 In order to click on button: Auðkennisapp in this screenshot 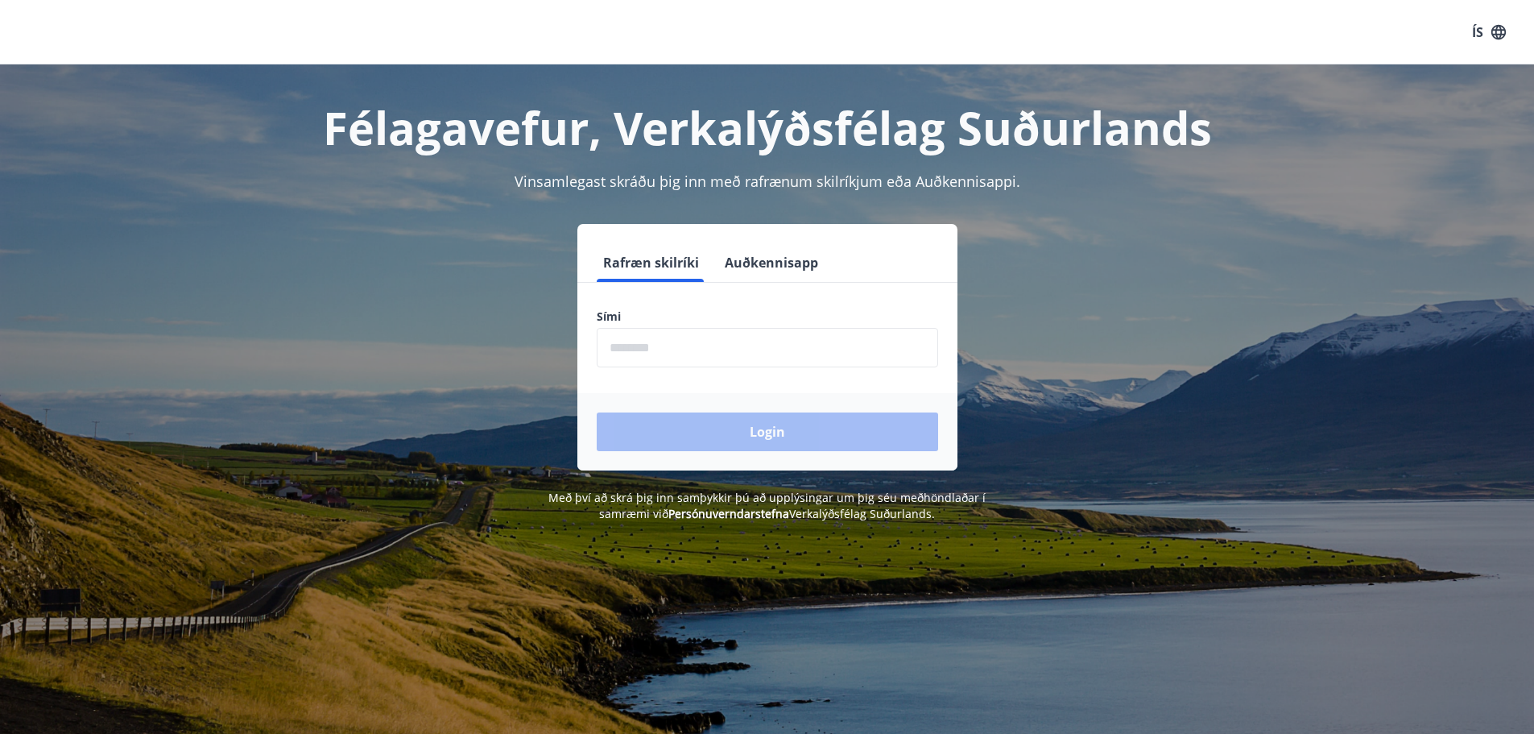, I will do `click(772, 263)`.